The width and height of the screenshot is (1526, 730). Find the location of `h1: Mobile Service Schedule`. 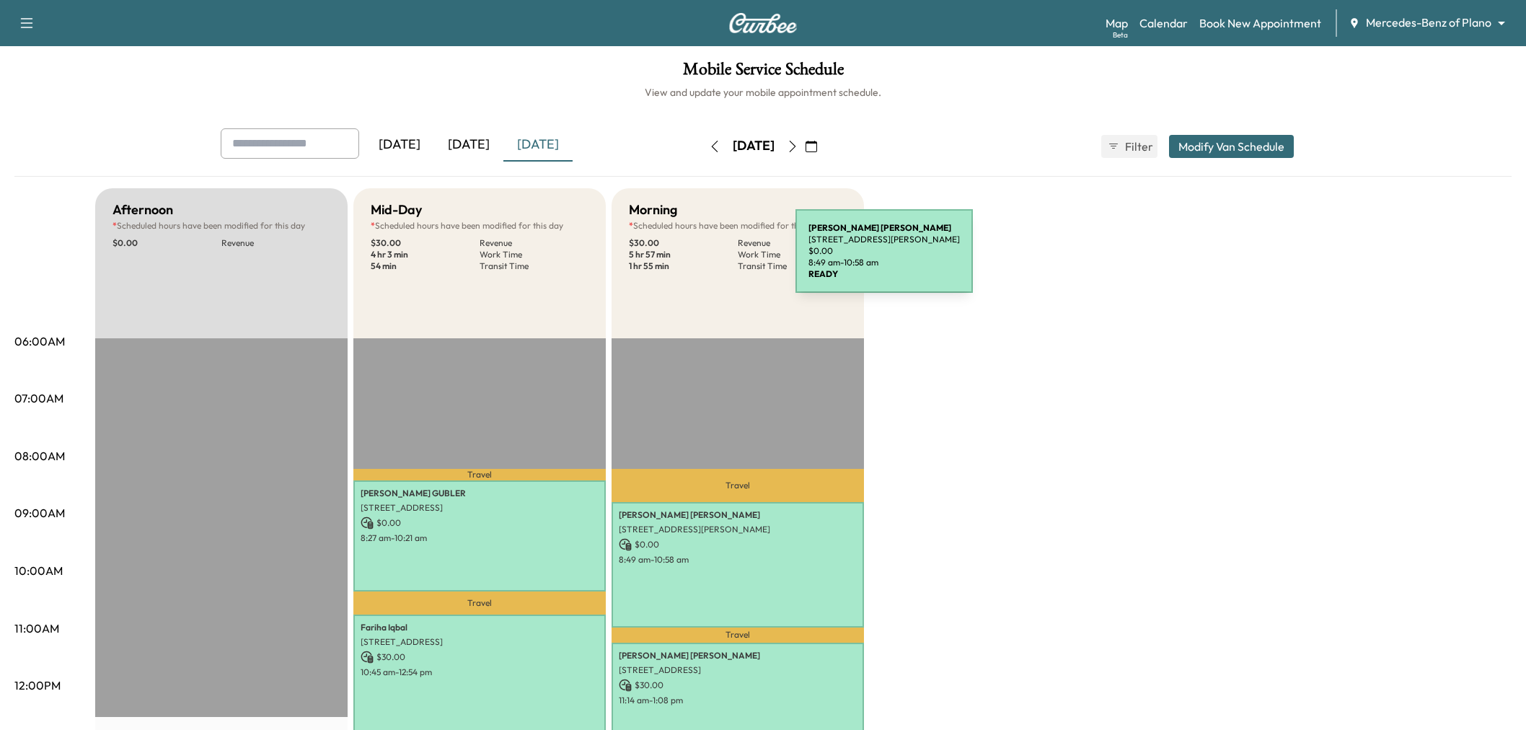

h1: Mobile Service Schedule is located at coordinates (763, 73).